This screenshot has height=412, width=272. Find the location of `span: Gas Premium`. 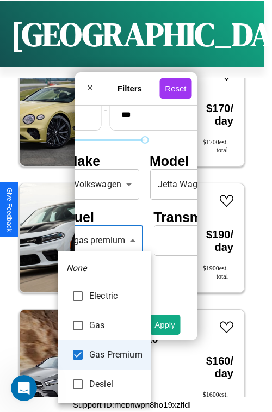

span: Gas Premium is located at coordinates (116, 355).